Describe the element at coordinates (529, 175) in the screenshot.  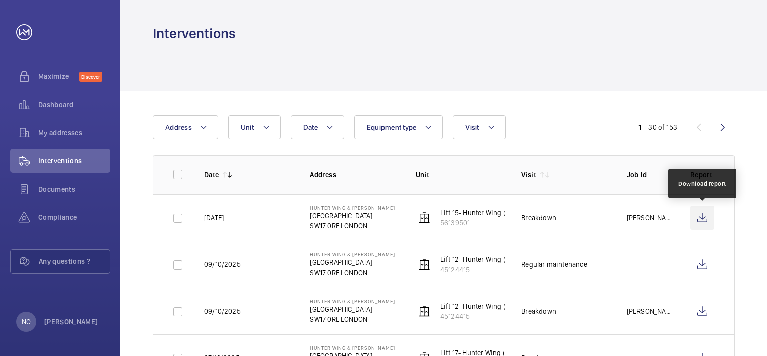
I see `p: Visit` at that location.